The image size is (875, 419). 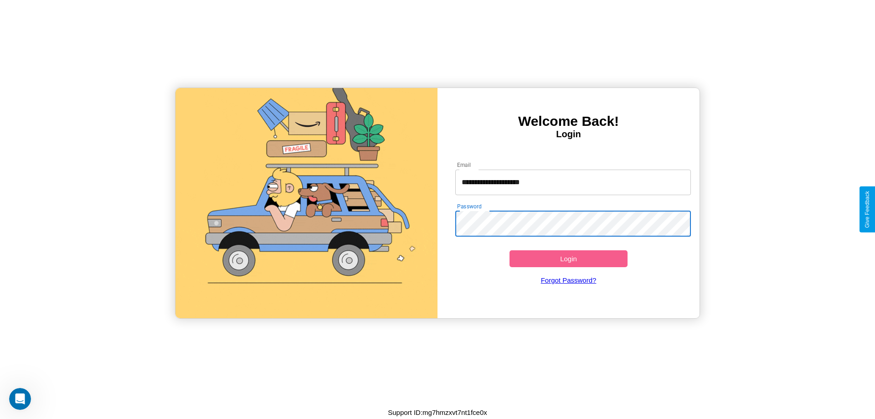 What do you see at coordinates (469, 206) in the screenshot?
I see `label: Password` at bounding box center [469, 206].